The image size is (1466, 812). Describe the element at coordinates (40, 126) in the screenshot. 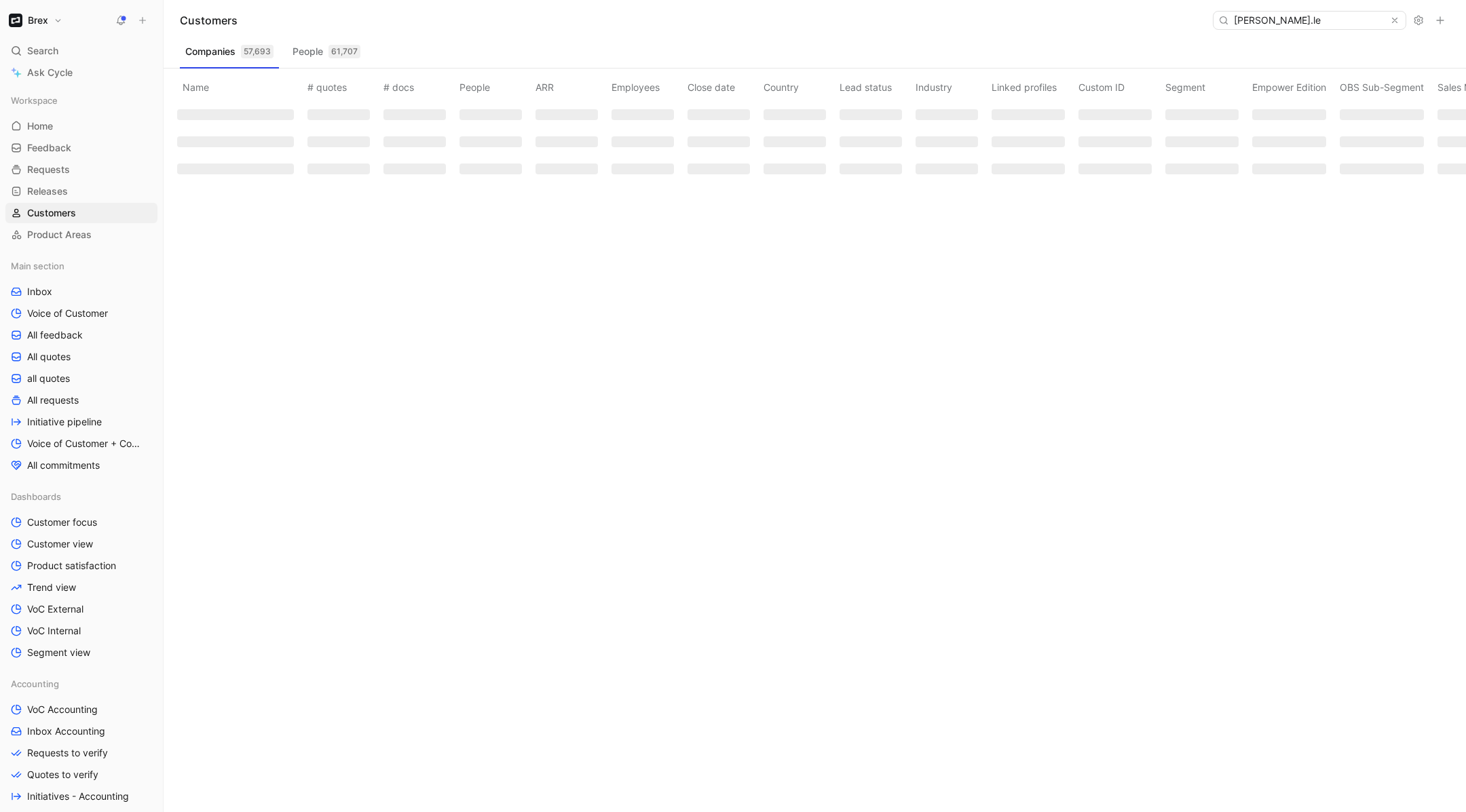

I see `span: Home` at that location.